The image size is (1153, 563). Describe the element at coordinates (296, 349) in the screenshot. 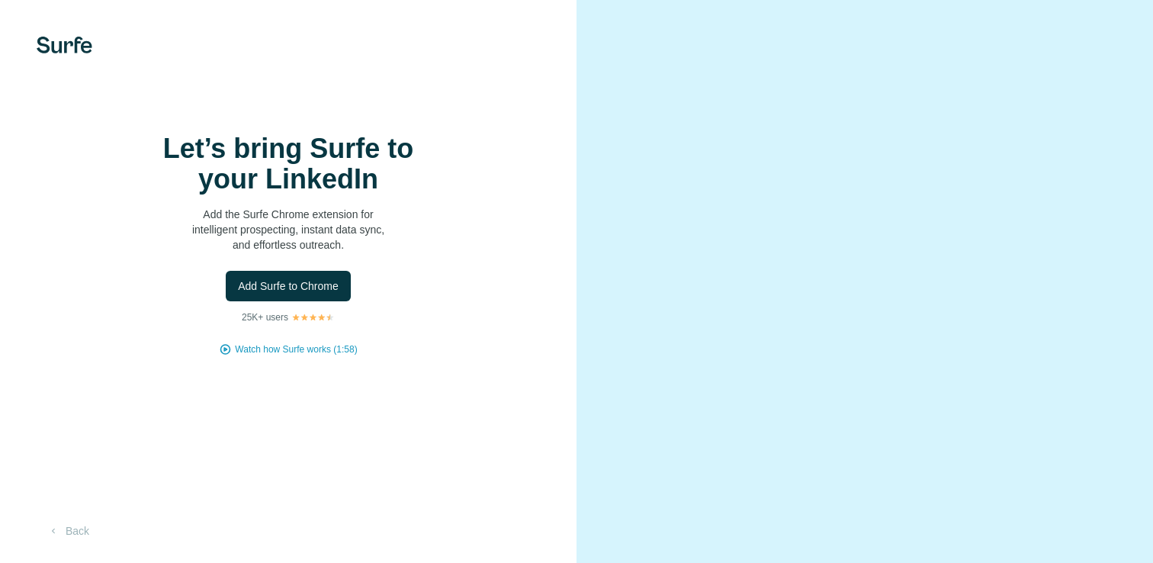

I see `button: Watch how Surfe works (1:58)` at that location.